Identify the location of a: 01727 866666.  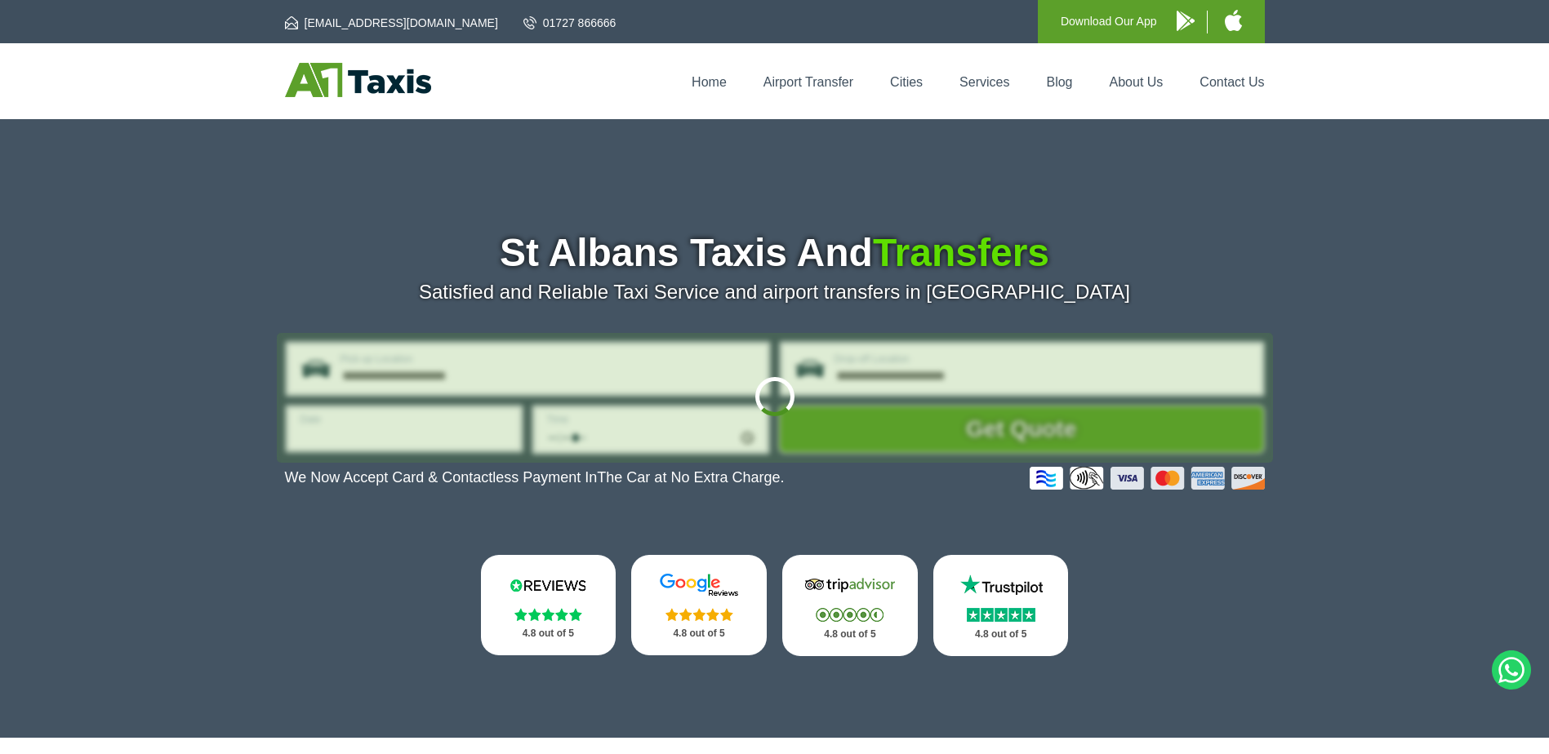
(570, 23).